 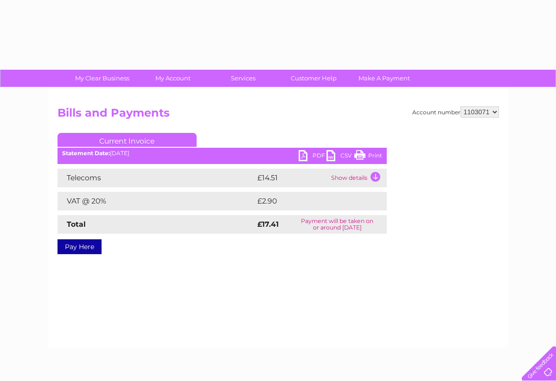 What do you see at coordinates (278, 115) in the screenshot?
I see `h2: Bills and Payments` at bounding box center [278, 115].